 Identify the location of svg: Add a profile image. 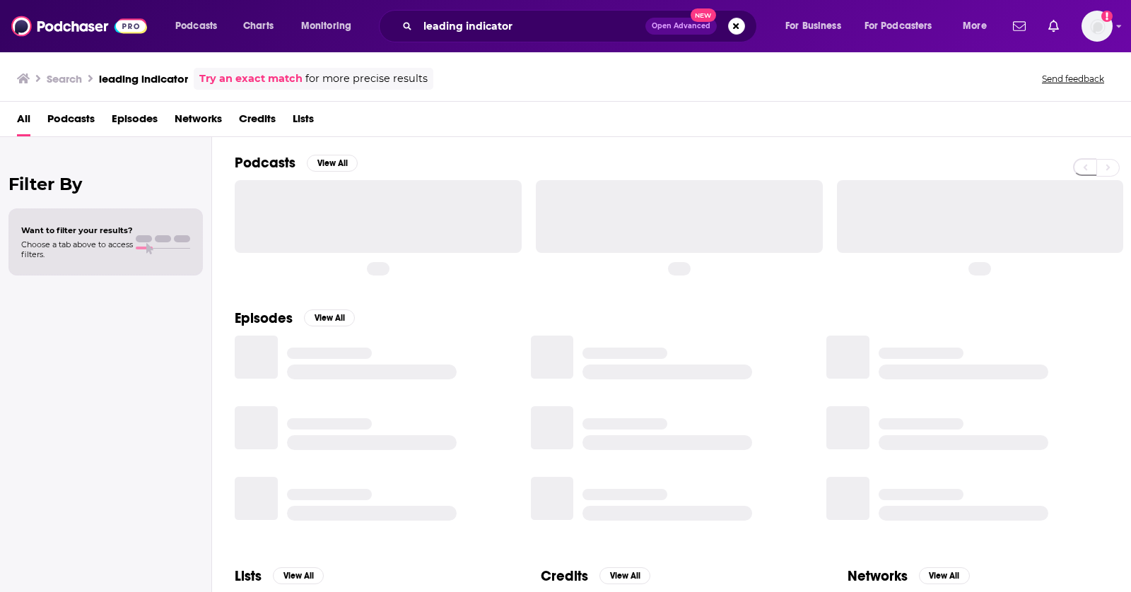
(1107, 16).